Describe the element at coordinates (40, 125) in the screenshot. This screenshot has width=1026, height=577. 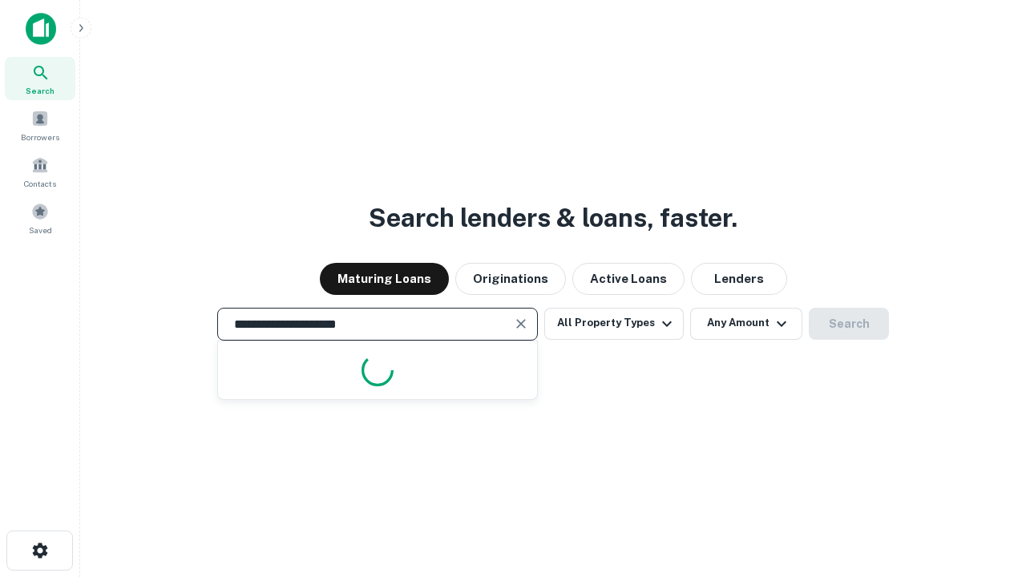
I see `a: Borrowers` at that location.